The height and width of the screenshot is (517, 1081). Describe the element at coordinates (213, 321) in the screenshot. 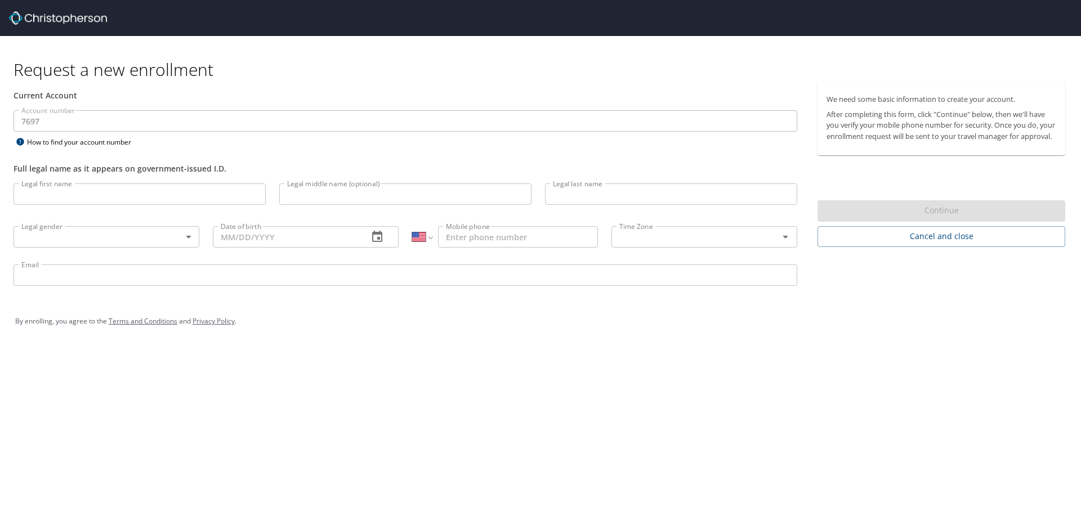

I see `a: Privacy Policy` at that location.